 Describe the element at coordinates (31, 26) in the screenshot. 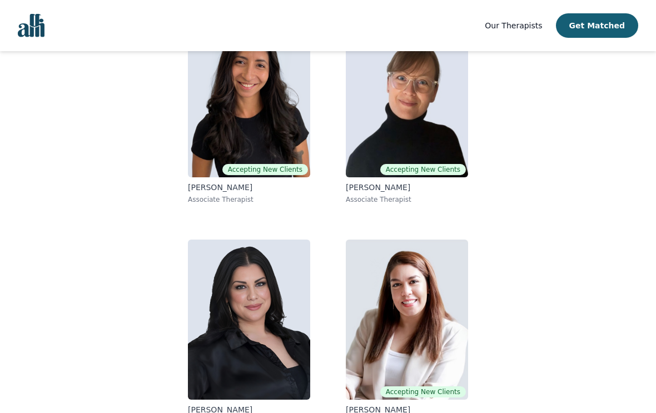

I see `img: alli logo` at that location.